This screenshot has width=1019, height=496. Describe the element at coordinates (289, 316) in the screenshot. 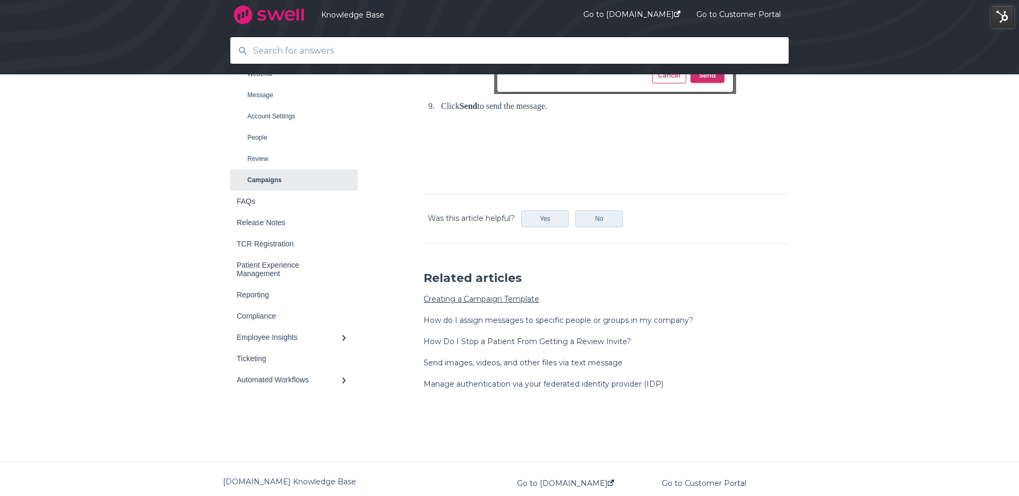

I see `div: Compliance` at that location.